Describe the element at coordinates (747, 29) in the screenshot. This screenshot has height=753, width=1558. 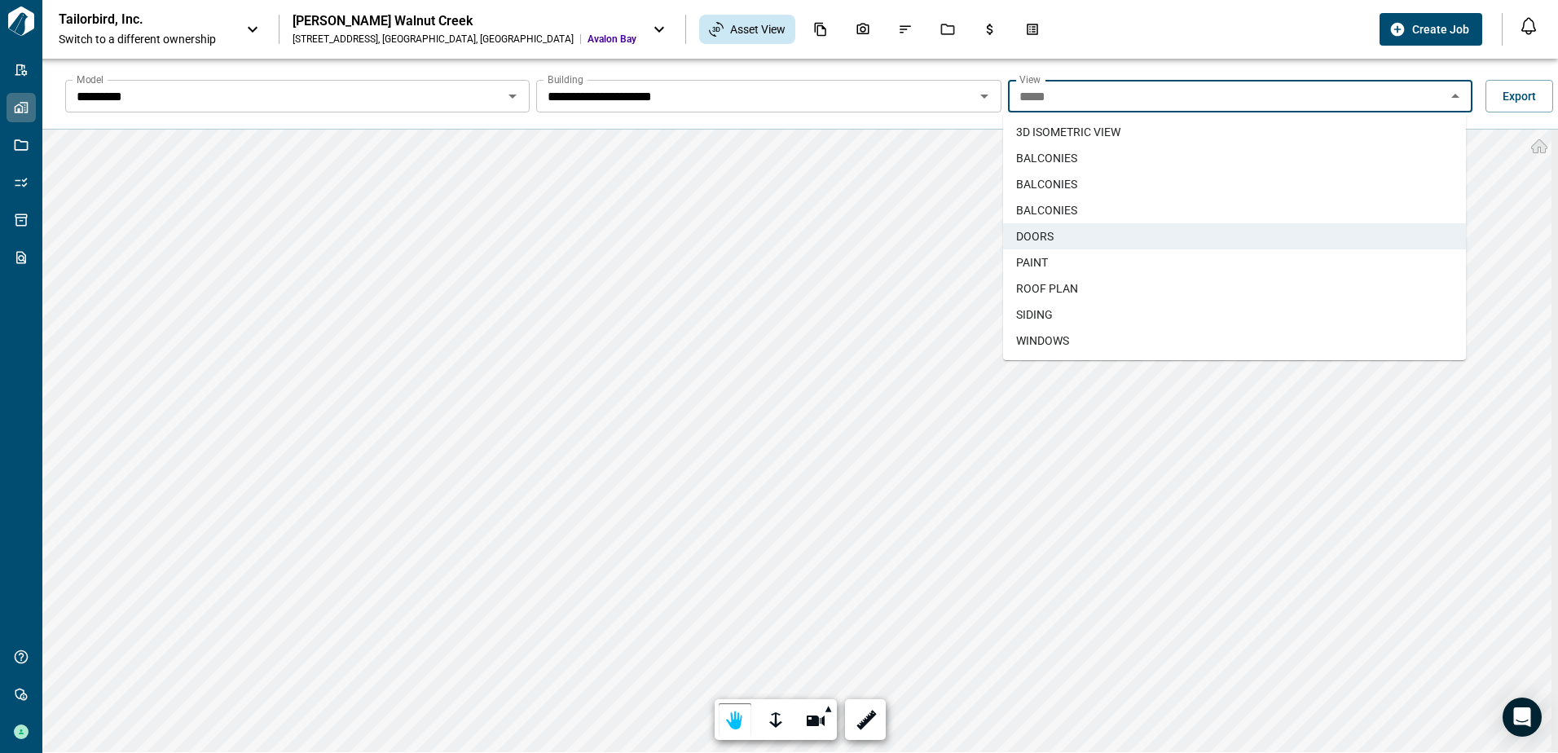
I see `div: Asset View` at that location.